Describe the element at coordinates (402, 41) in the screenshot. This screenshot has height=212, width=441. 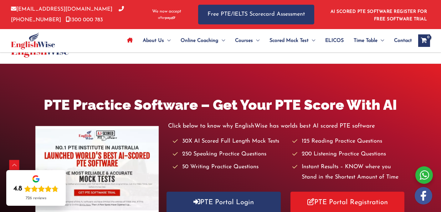
I see `span: Contact` at that location.